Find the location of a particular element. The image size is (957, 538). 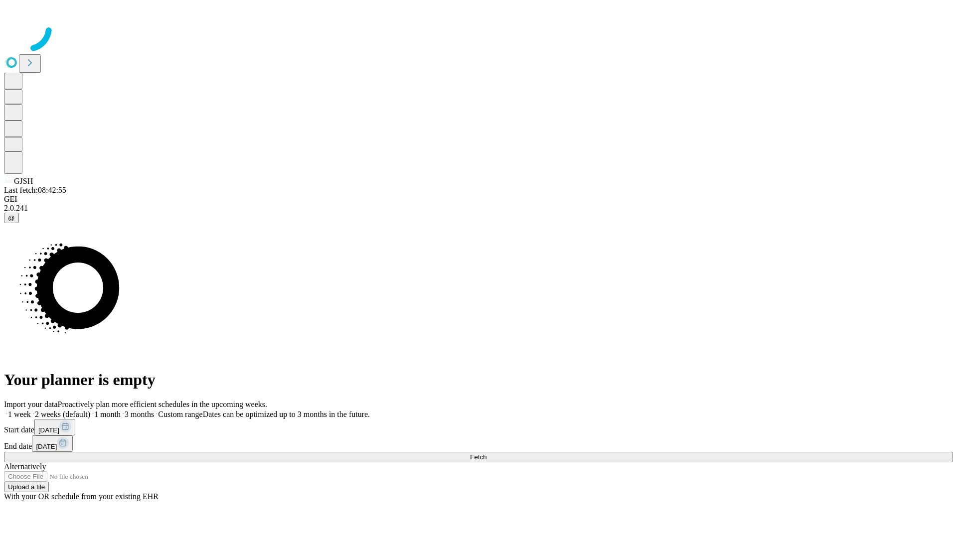

span: 3 months is located at coordinates (139, 414).